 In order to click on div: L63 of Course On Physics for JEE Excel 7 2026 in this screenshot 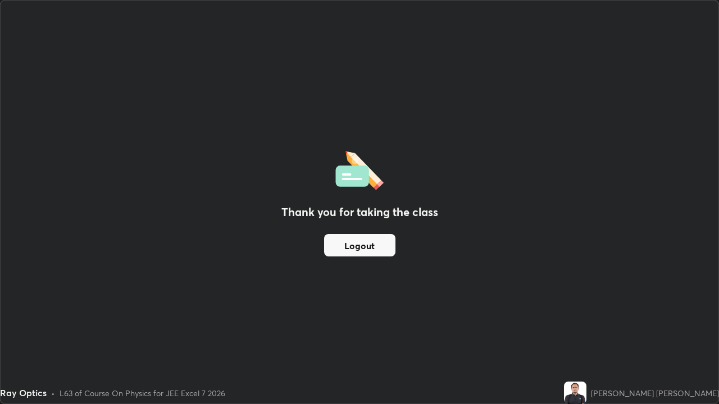, I will do `click(142, 393)`.